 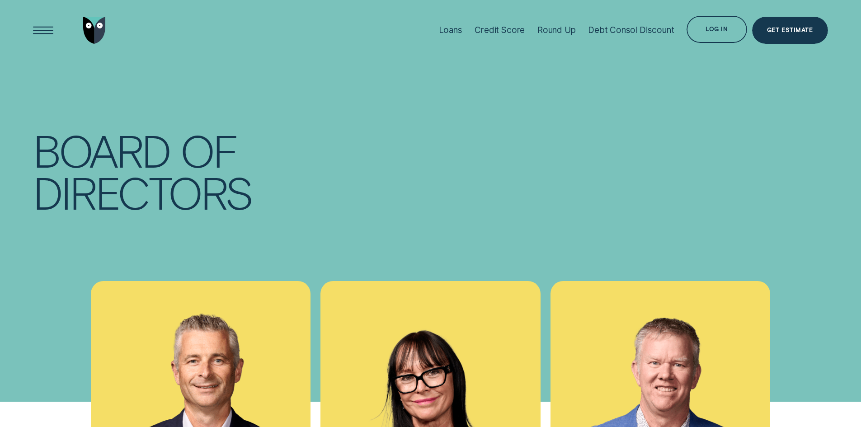 What do you see at coordinates (142, 171) in the screenshot?
I see `h4: Board of Directors` at bounding box center [142, 171].